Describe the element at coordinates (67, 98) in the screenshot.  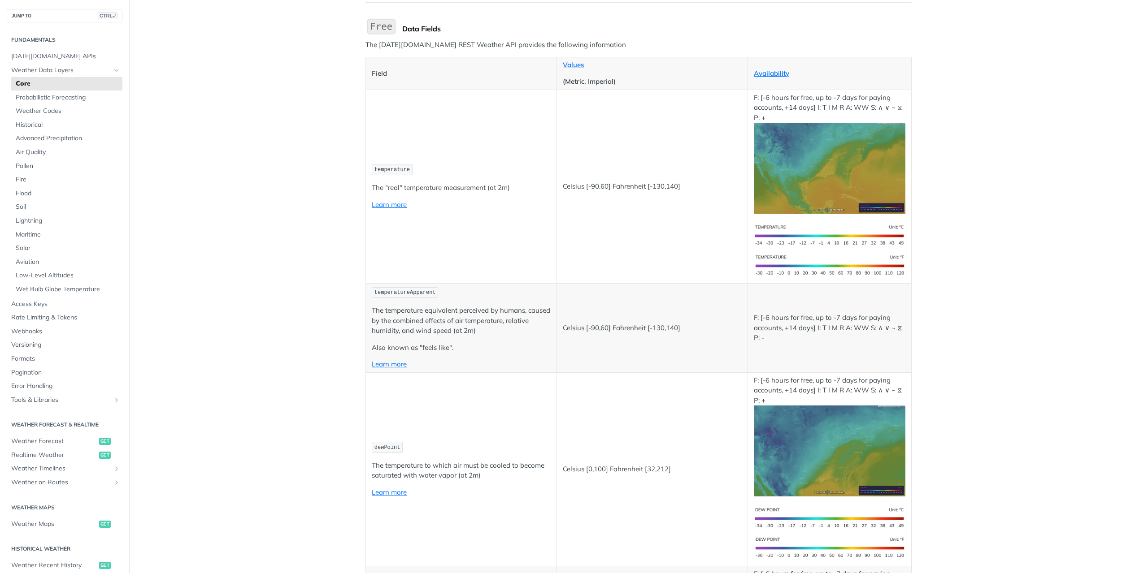
I see `a: Probabilistic Forecasting` at that location.